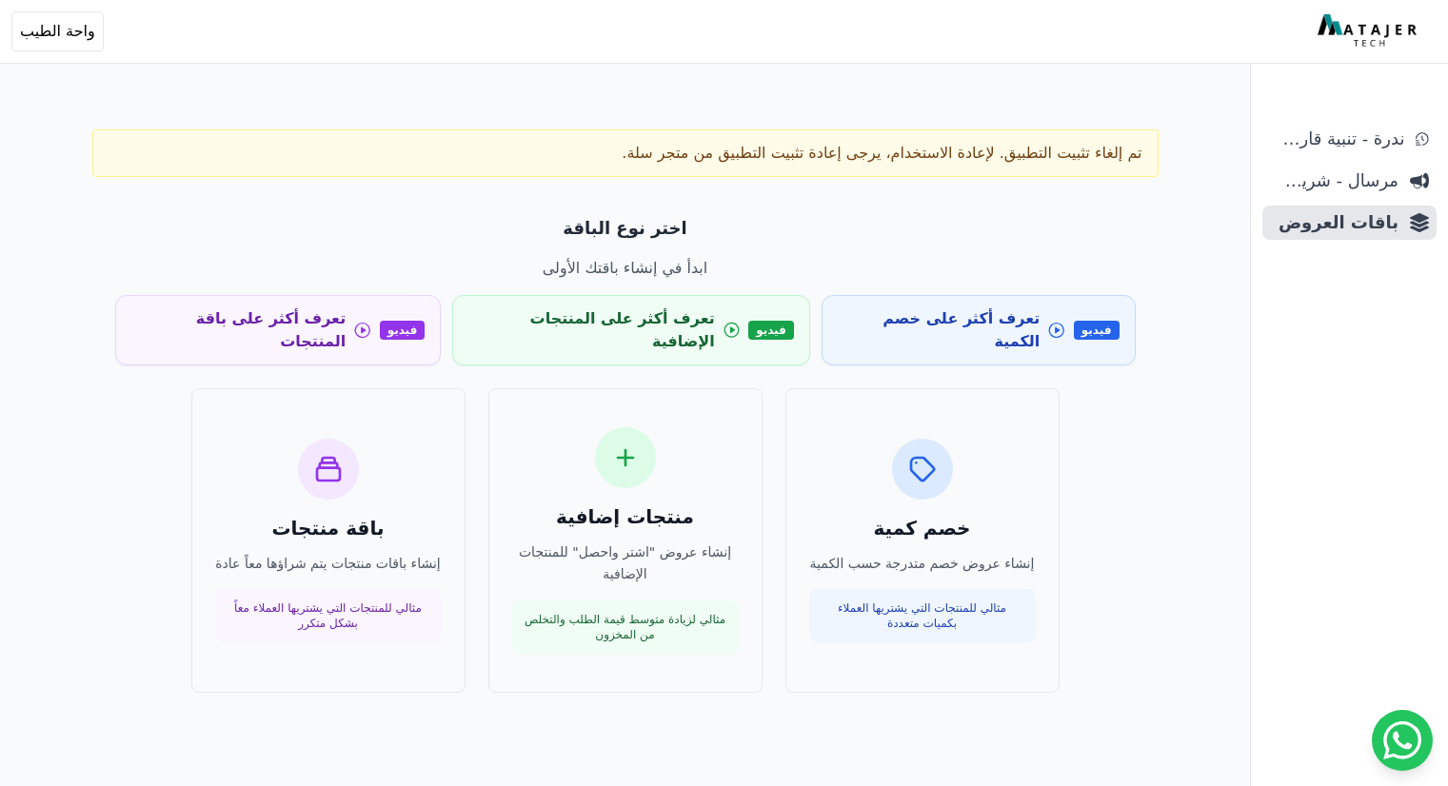  Describe the element at coordinates (979, 330) in the screenshot. I see `a: فيديو تعرف أكثر على خصم الكمية` at that location.